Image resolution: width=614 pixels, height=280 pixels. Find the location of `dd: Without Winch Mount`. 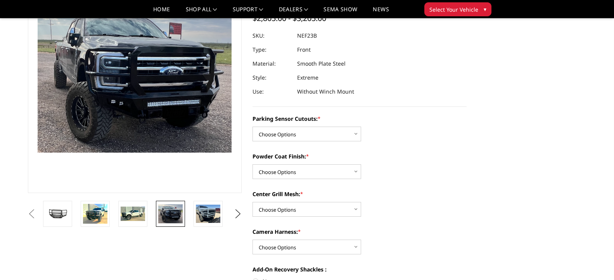

dd: Without Winch Mount is located at coordinates (325, 91).